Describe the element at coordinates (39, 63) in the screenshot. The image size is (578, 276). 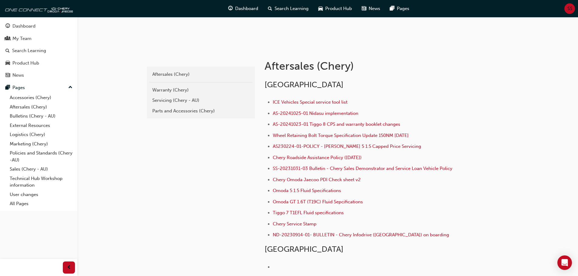
I see `a: Product Hub` at that location.